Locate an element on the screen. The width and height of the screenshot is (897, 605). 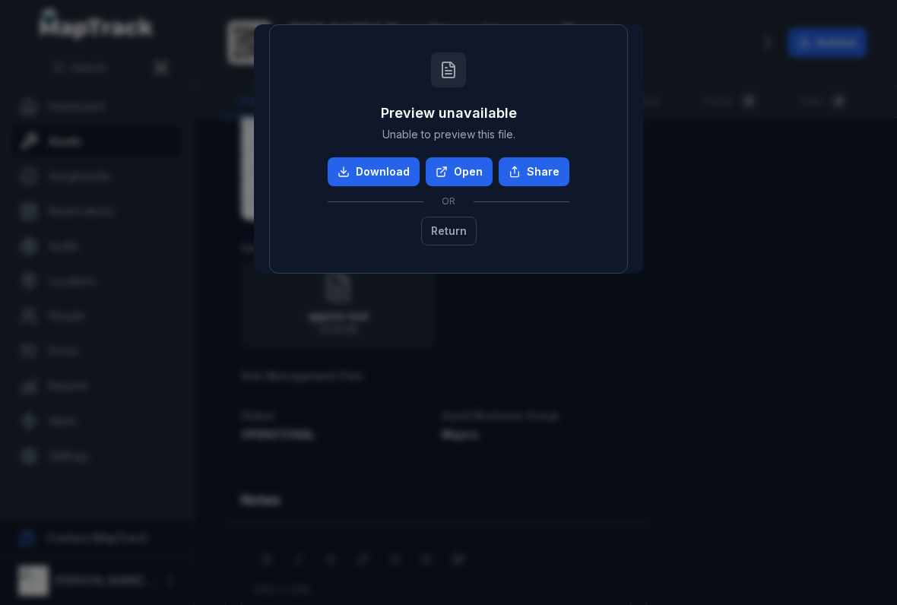
button: Share is located at coordinates (534, 172).